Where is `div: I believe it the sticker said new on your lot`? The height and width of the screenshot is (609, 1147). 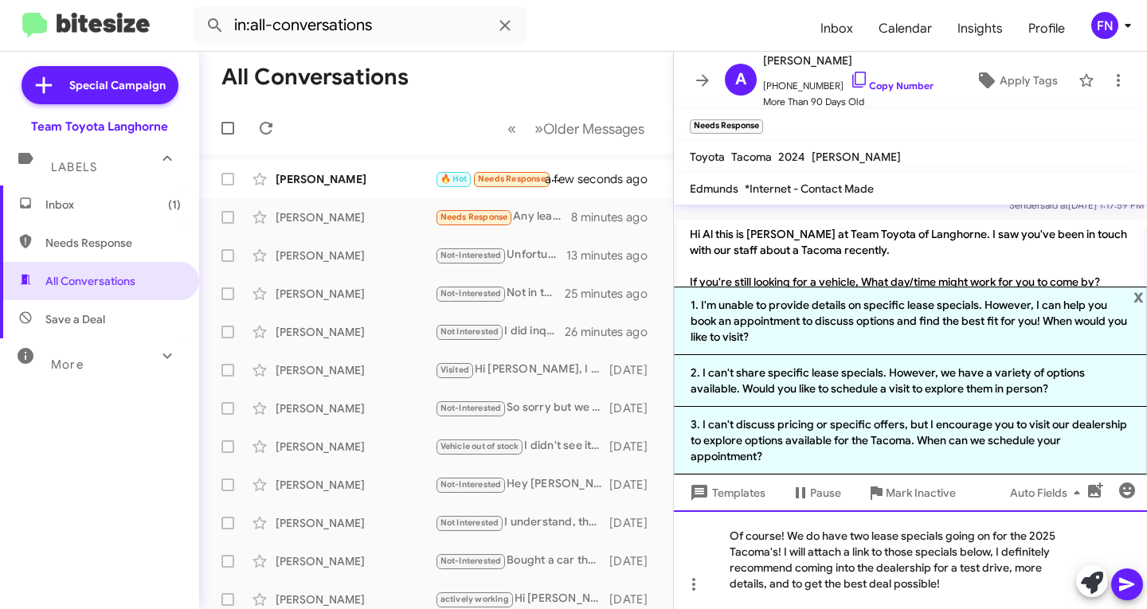 div: I believe it the sticker said new on your lot is located at coordinates (499, 178).